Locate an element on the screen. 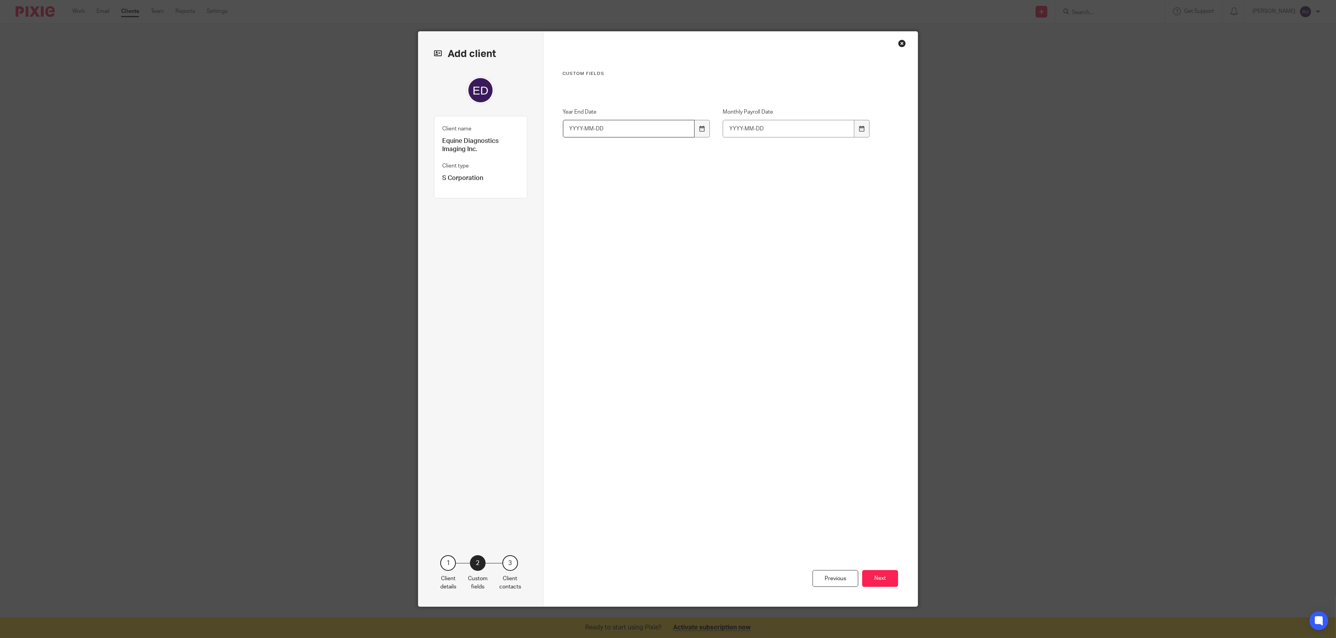 The width and height of the screenshot is (1336, 638). p: Client contacts is located at coordinates (510, 583).